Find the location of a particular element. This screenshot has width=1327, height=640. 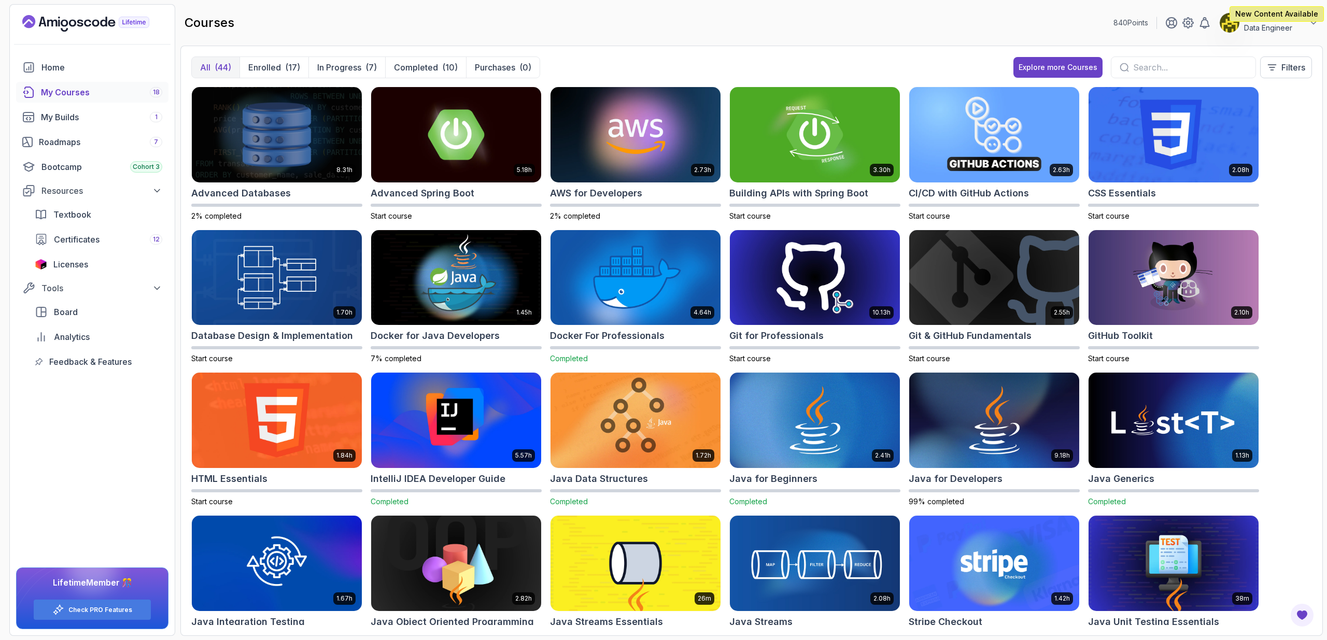

span: Licenses is located at coordinates (70, 264).